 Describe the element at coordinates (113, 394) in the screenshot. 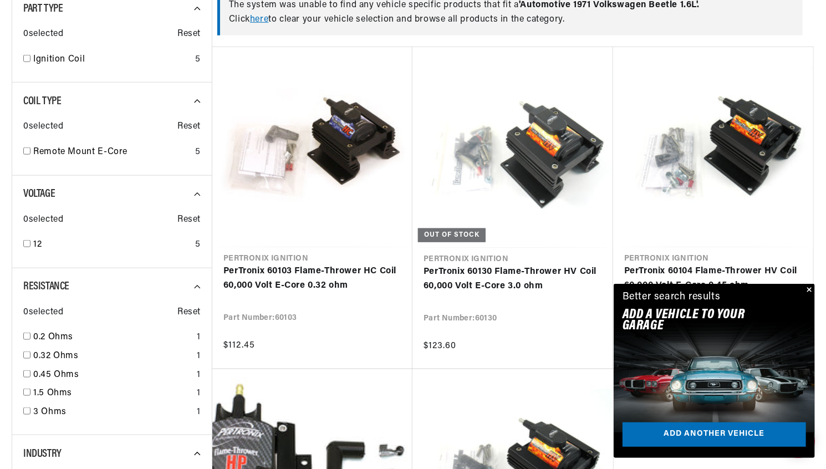

I see `a: 1.5 Ohms` at that location.